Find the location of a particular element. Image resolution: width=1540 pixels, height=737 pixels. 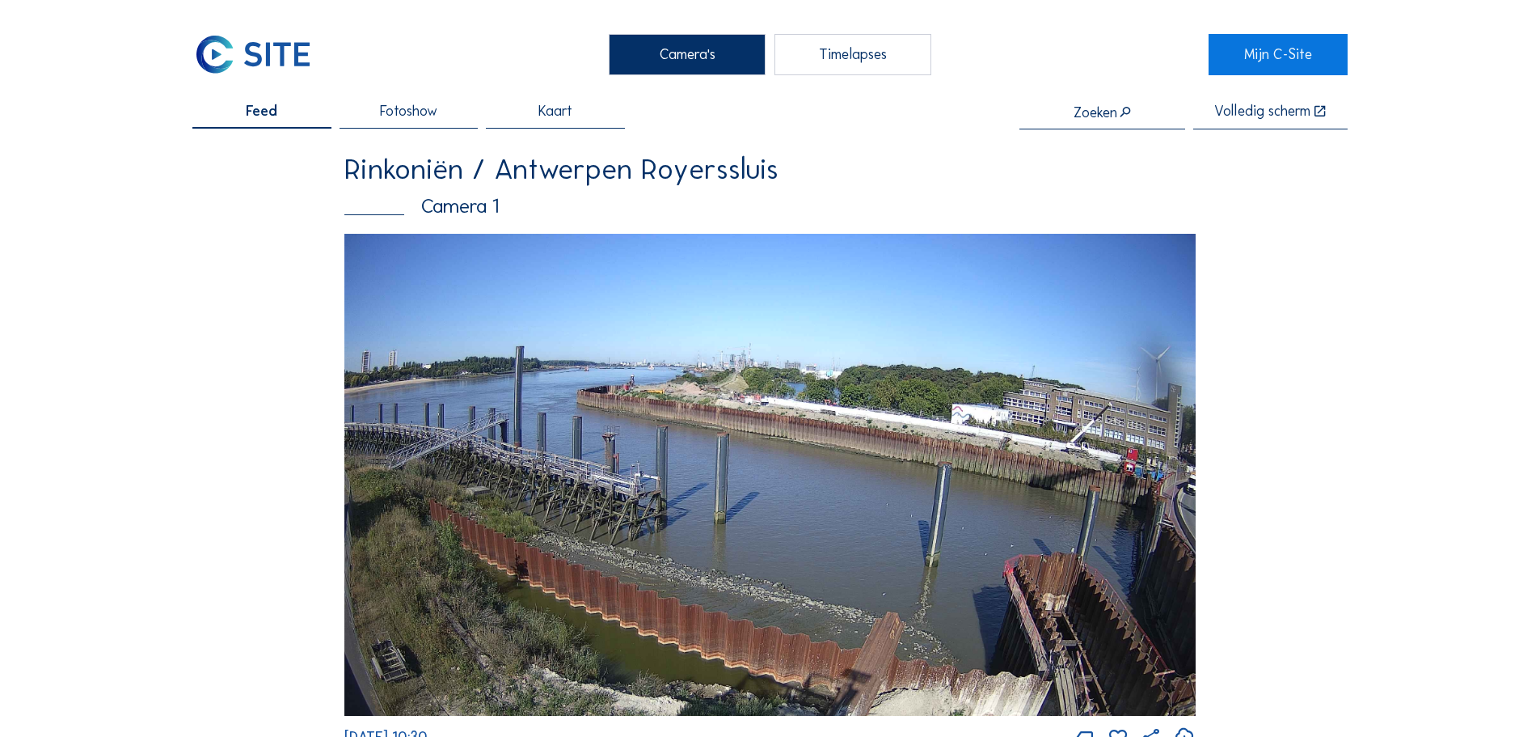

div: Camera 1 is located at coordinates (770, 206).